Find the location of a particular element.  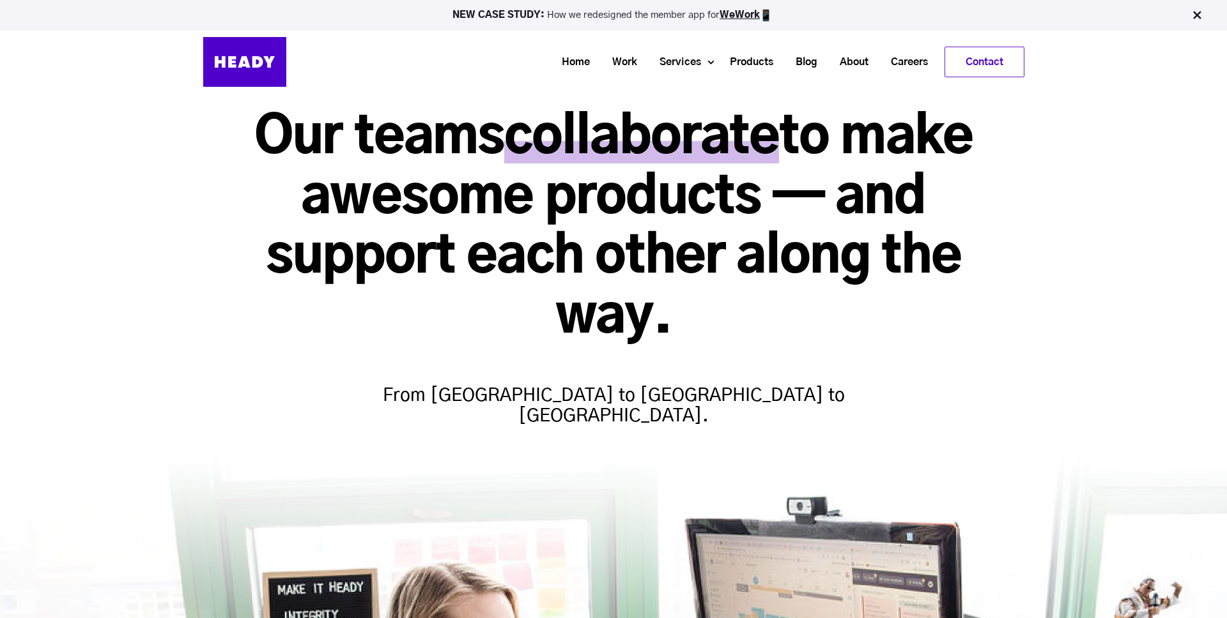

p: How we redesigned the member app for is located at coordinates (613, 15).